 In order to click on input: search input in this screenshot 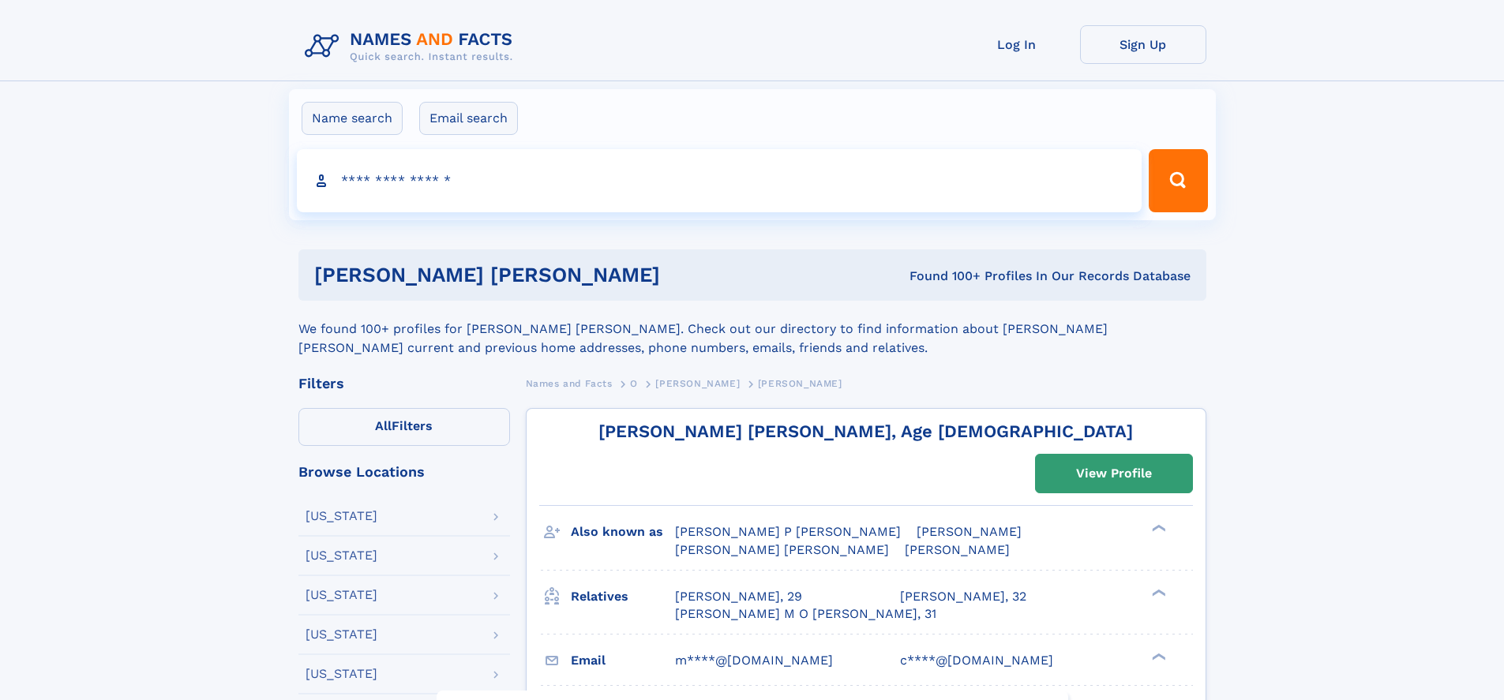, I will do `click(719, 181)`.